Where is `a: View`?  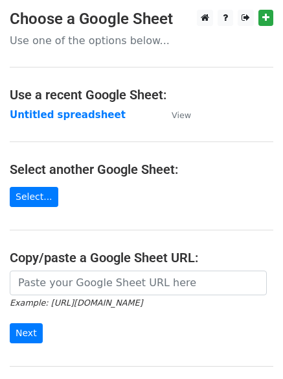 a: View is located at coordinates (175, 115).